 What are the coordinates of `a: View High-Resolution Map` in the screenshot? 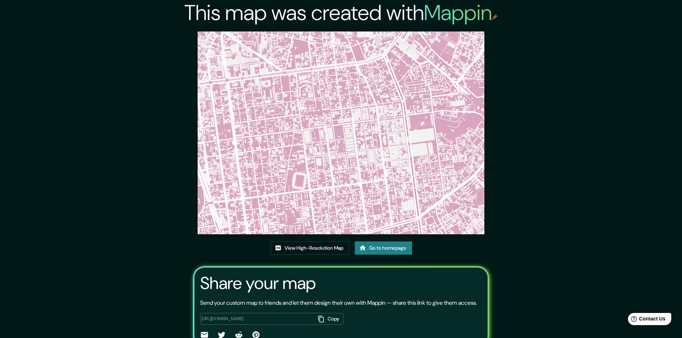 It's located at (310, 248).